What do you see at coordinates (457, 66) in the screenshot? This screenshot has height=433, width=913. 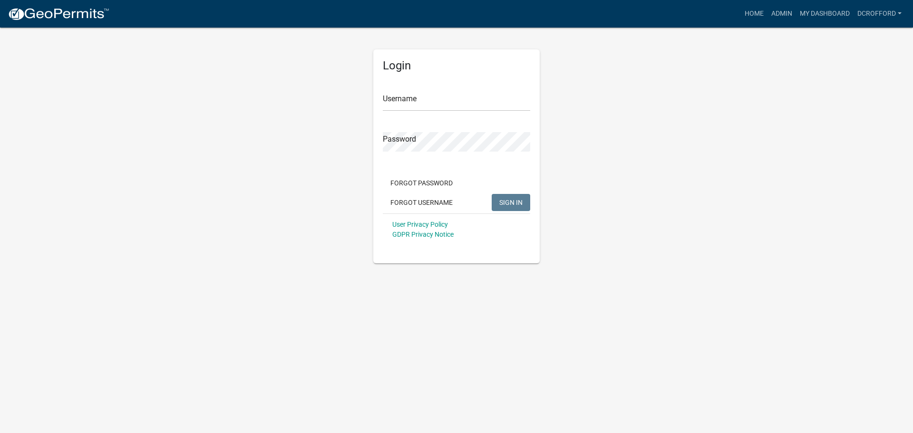 I see `h5: Login` at bounding box center [457, 66].